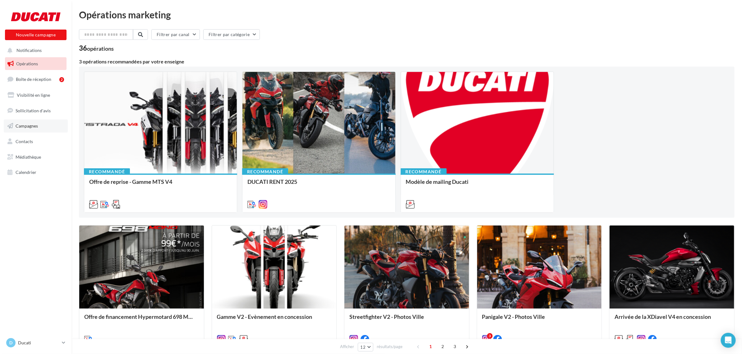 The image size is (742, 354). I want to click on a: Visibilité en ligne, so click(36, 95).